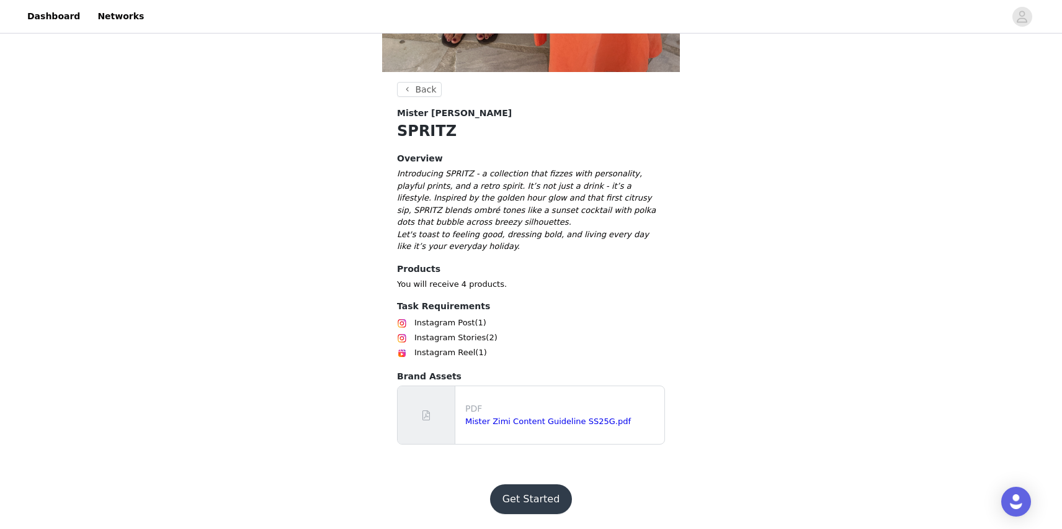 This screenshot has height=529, width=1062. Describe the element at coordinates (531, 158) in the screenshot. I see `h4: Overview` at that location.